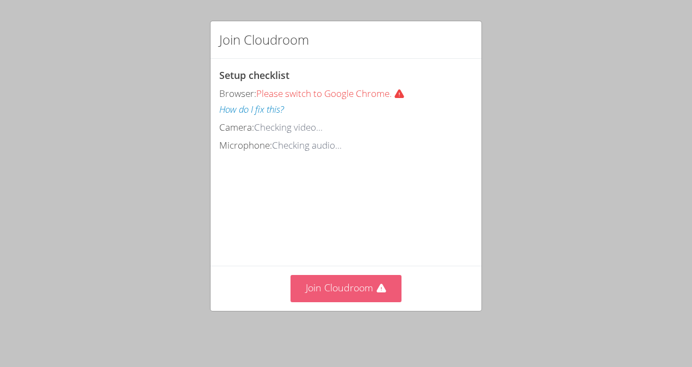 Image resolution: width=692 pixels, height=367 pixels. Describe the element at coordinates (251, 109) in the screenshot. I see `button: How do I fix this?` at that location.